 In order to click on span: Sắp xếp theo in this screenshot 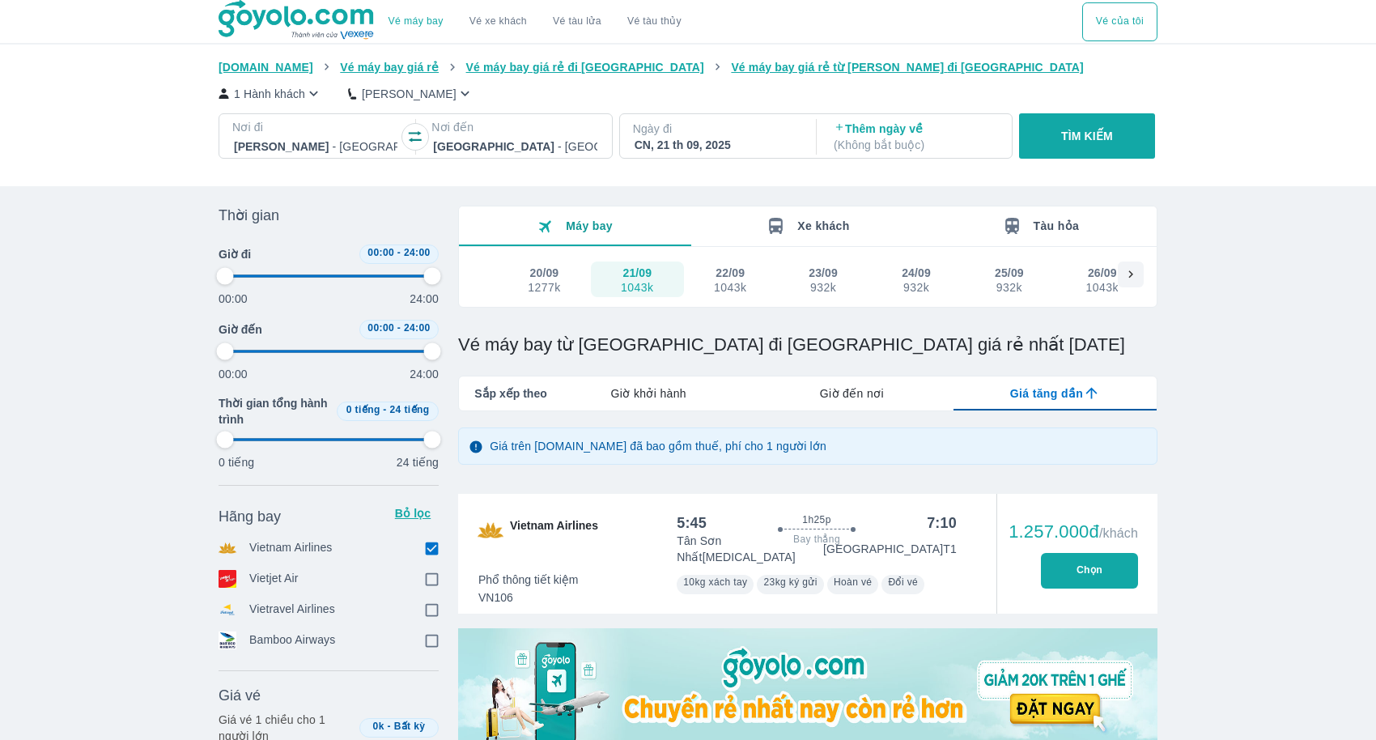, I will do `click(511, 393)`.